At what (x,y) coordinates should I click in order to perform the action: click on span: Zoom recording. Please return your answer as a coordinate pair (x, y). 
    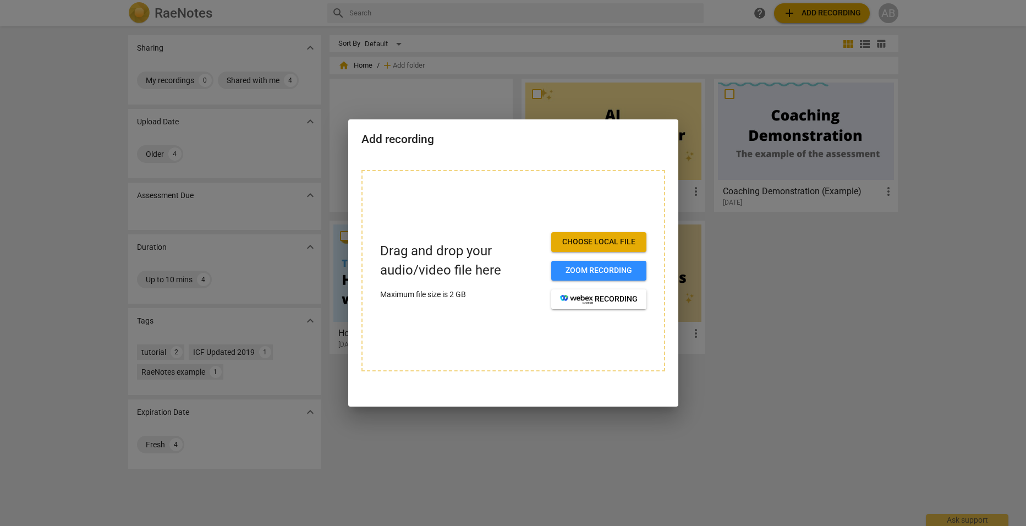
    Looking at the image, I should click on (599, 271).